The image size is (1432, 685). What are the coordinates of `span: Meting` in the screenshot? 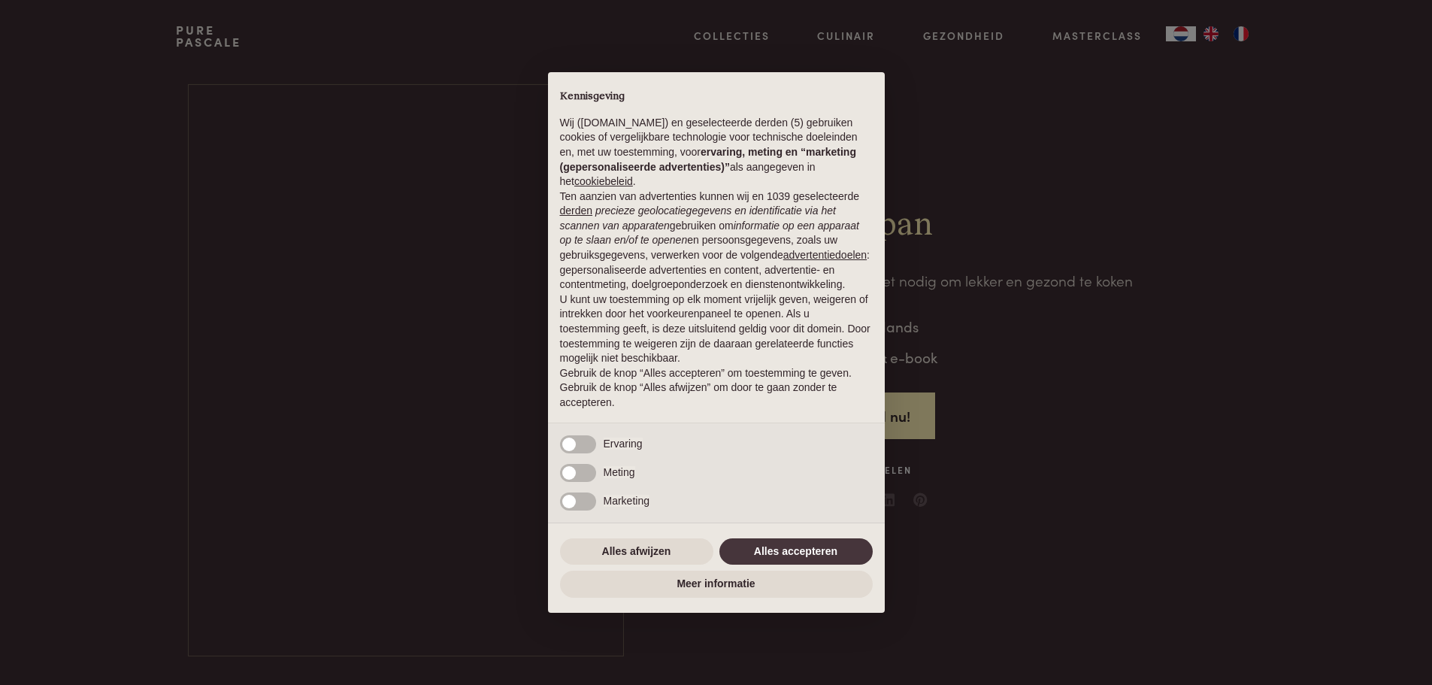 It's located at (619, 472).